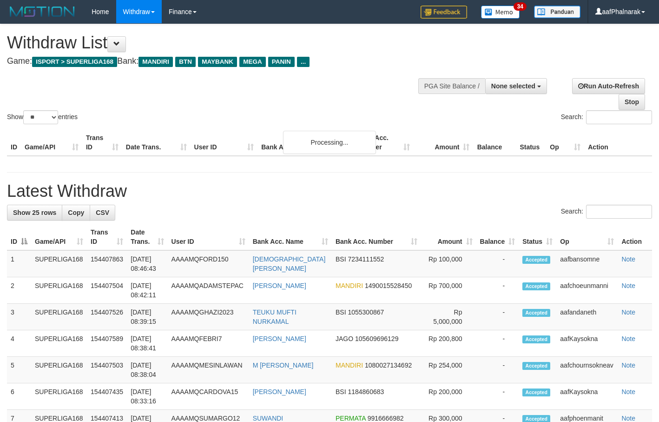 The image size is (659, 422). Describe the element at coordinates (386, 418) in the screenshot. I see `span: Copy 9916666982 to clipboard` at that location.